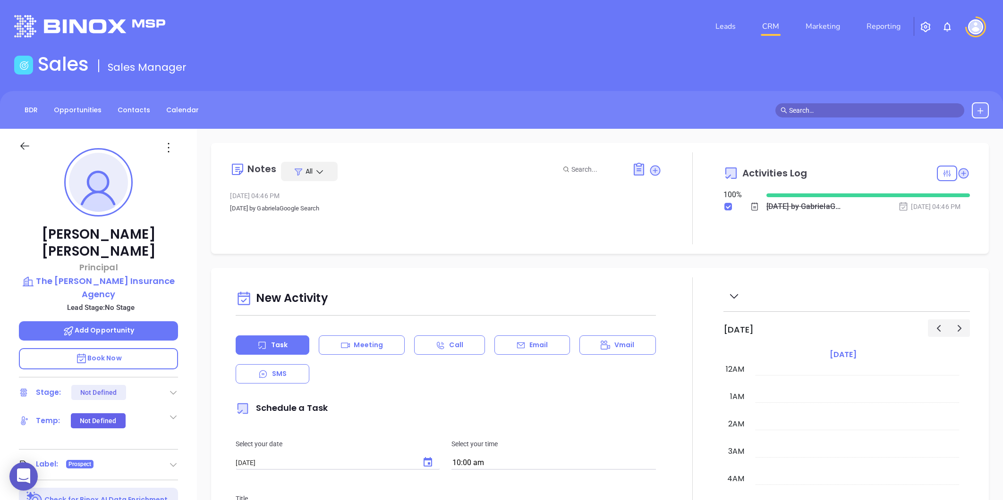 The image size is (1003, 500). Describe the element at coordinates (428, 463) in the screenshot. I see `button: Choose date, selected date is Aug 20, 2025` at that location.